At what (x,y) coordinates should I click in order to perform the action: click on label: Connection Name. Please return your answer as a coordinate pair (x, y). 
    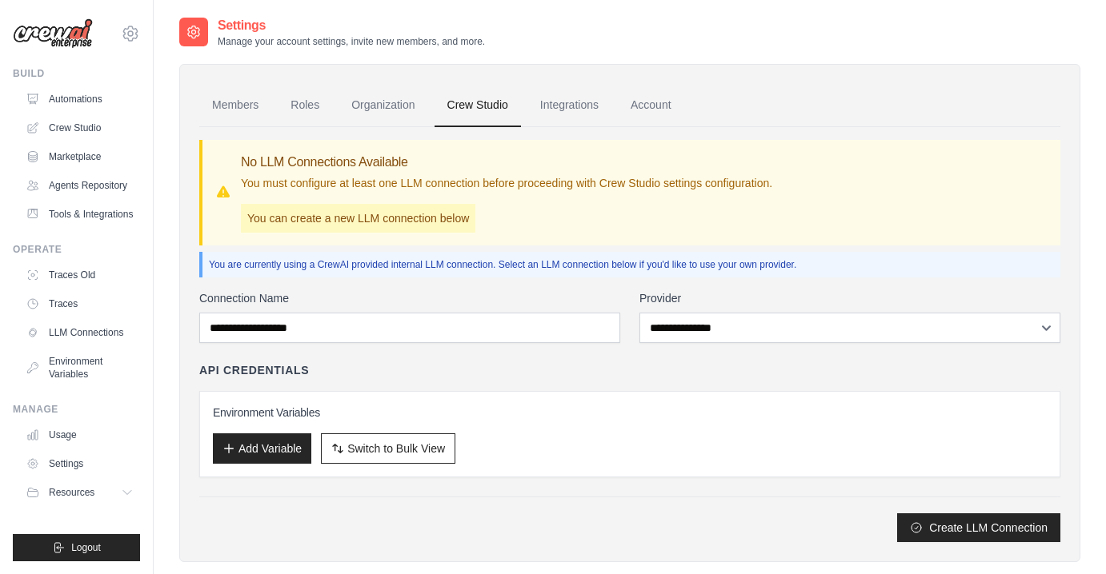
    Looking at the image, I should click on (410, 298).